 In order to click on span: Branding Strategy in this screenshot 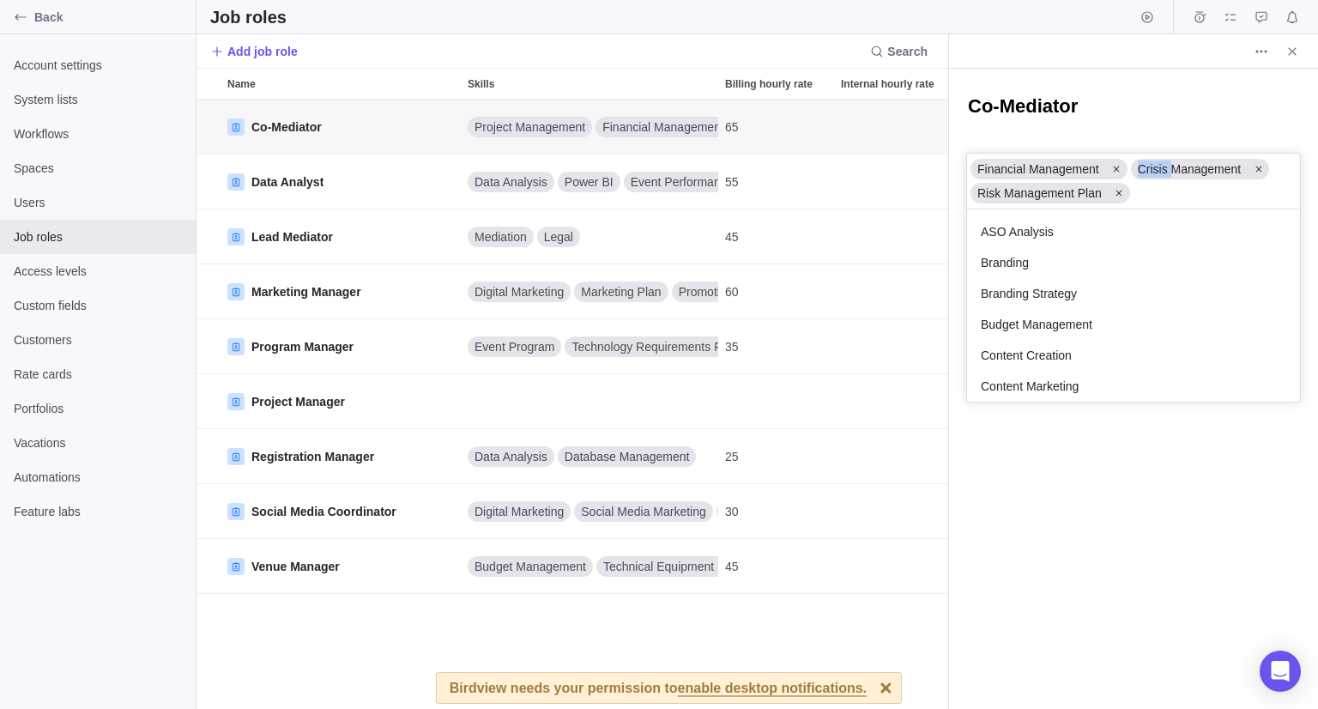, I will do `click(1029, 293)`.